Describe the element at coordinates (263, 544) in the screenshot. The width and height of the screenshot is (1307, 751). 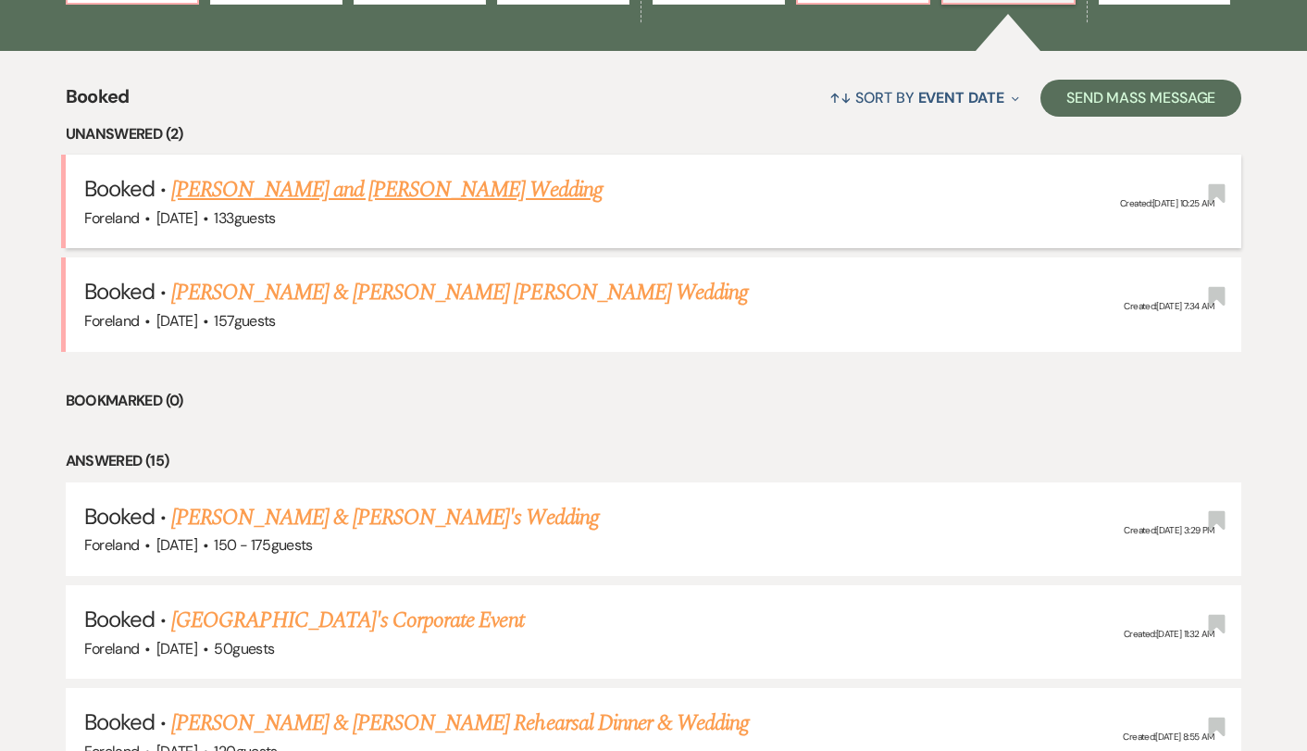
I see `span: 150 - 175 guests` at that location.